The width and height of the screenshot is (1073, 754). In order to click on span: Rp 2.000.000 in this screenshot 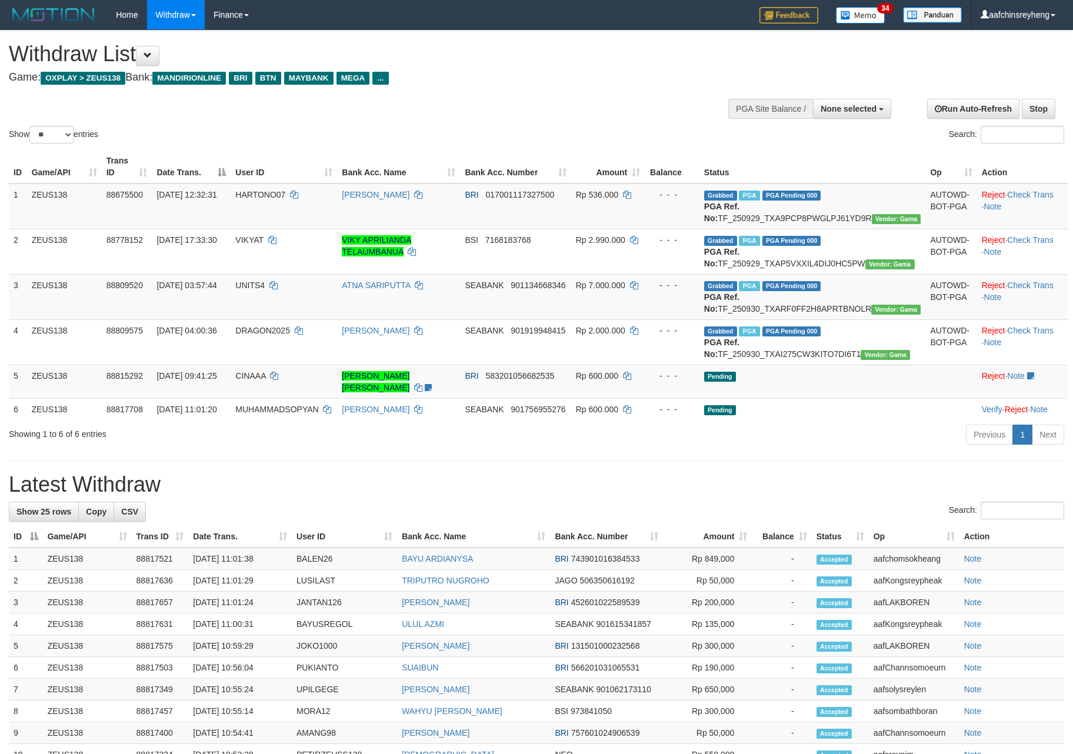, I will do `click(600, 331)`.